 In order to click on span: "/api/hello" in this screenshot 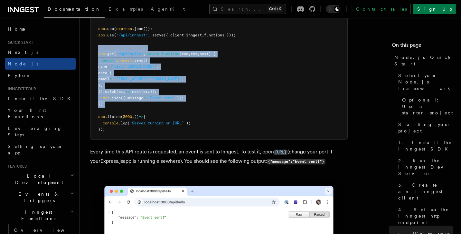, I will do `click(130, 54)`.